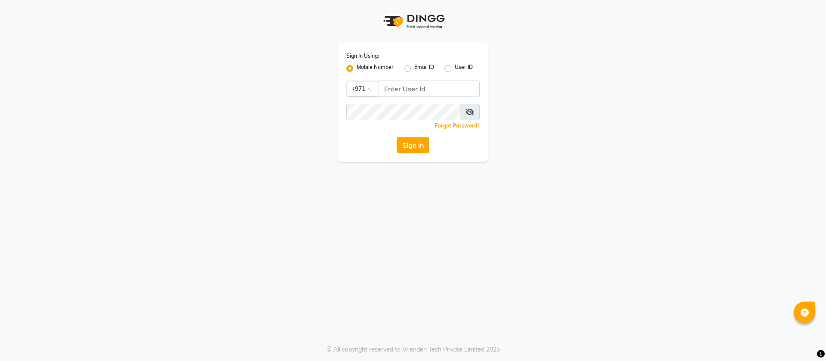  Describe the element at coordinates (457, 125) in the screenshot. I see `a: Forgot Password?` at that location.